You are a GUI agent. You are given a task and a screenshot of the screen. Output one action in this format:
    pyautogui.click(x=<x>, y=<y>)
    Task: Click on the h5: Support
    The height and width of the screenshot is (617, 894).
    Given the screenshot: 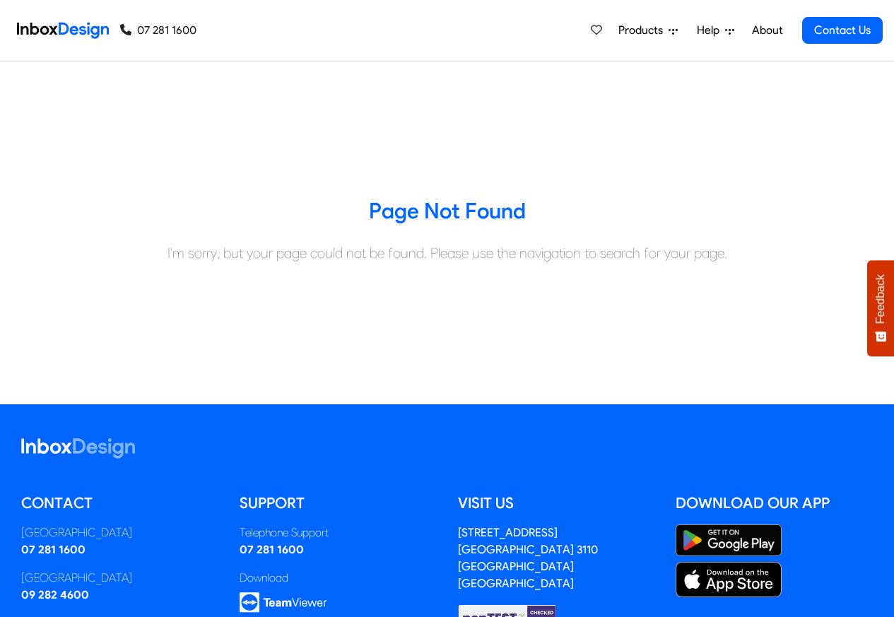 What is the action you would take?
    pyautogui.click(x=338, y=503)
    